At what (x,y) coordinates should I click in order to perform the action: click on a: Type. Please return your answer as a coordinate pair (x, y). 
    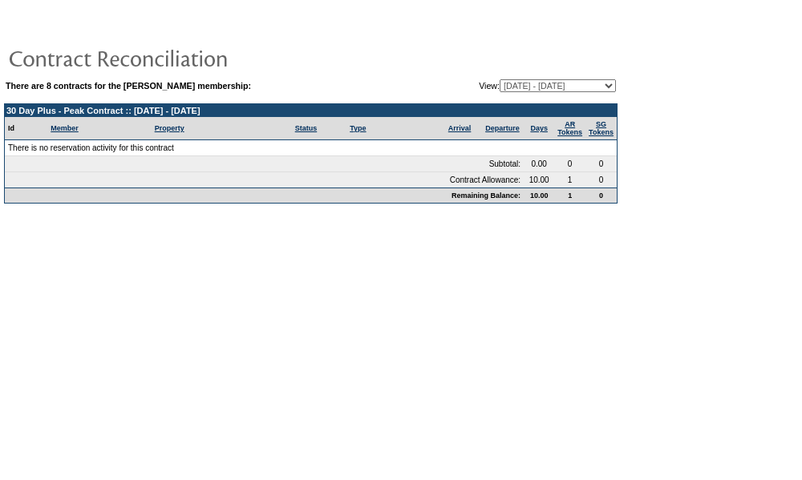
    Looking at the image, I should click on (358, 128).